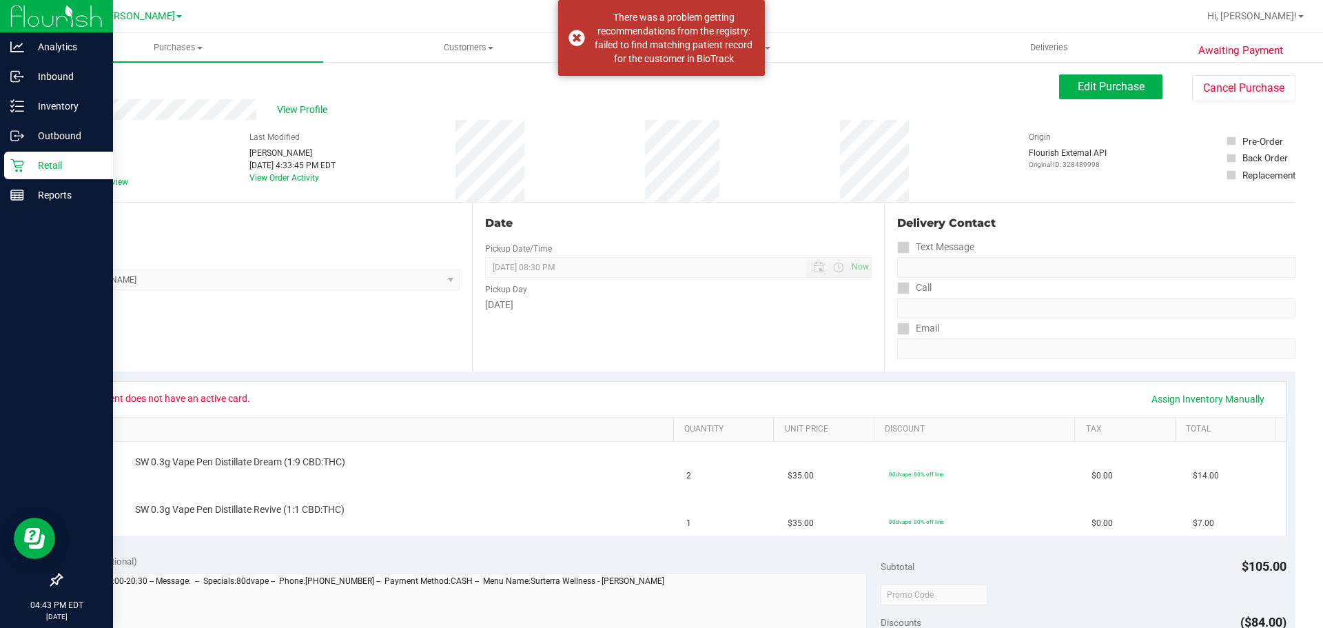  Describe the element at coordinates (284, 178) in the screenshot. I see `a: View Order Activity` at that location.